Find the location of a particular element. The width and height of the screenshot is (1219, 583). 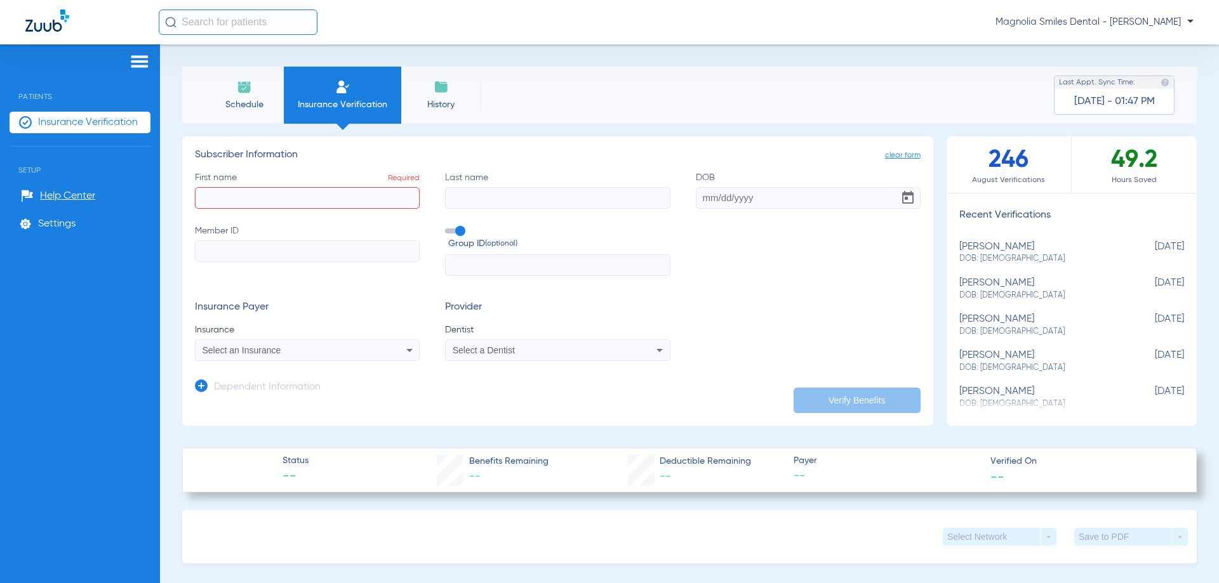

input: DOBOpen calendar is located at coordinates (808, 198).